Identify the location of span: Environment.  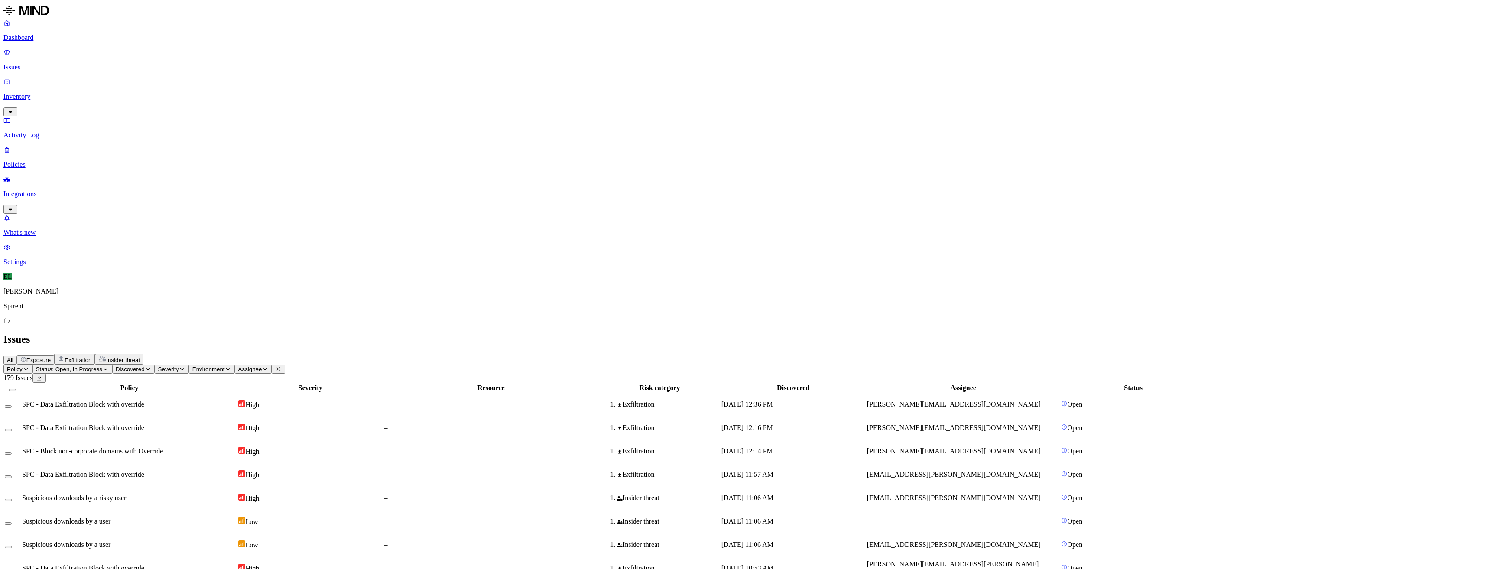
(208, 369).